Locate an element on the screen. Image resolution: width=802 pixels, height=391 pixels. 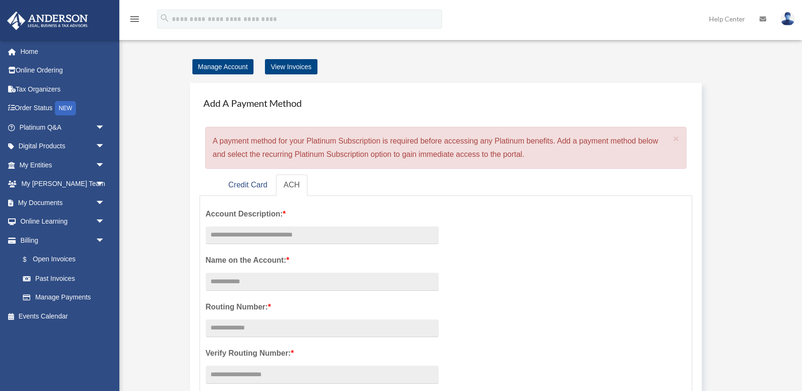
label: Routing Number: is located at coordinates (322, 307).